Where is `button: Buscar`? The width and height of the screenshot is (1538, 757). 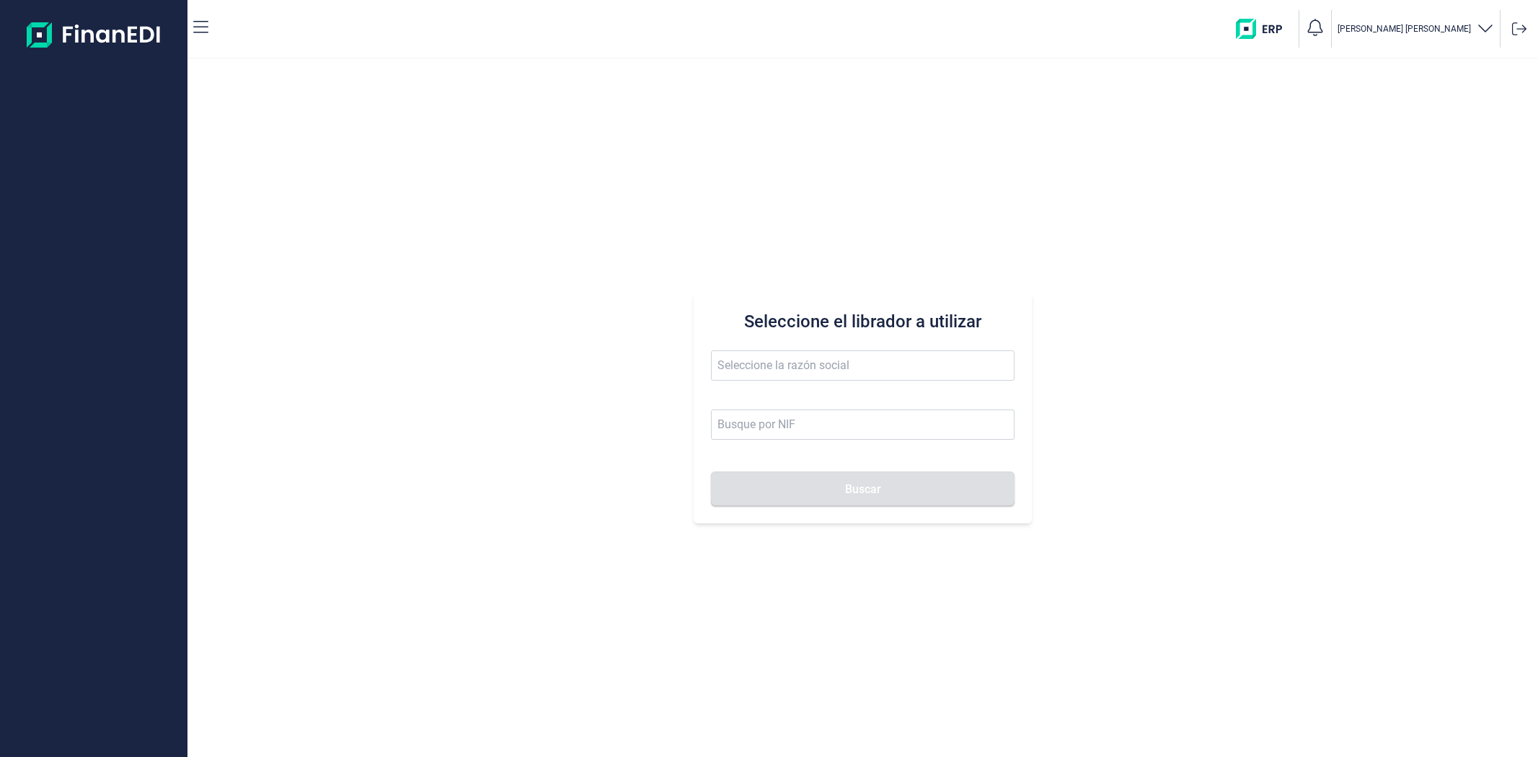 button: Buscar is located at coordinates (862, 489).